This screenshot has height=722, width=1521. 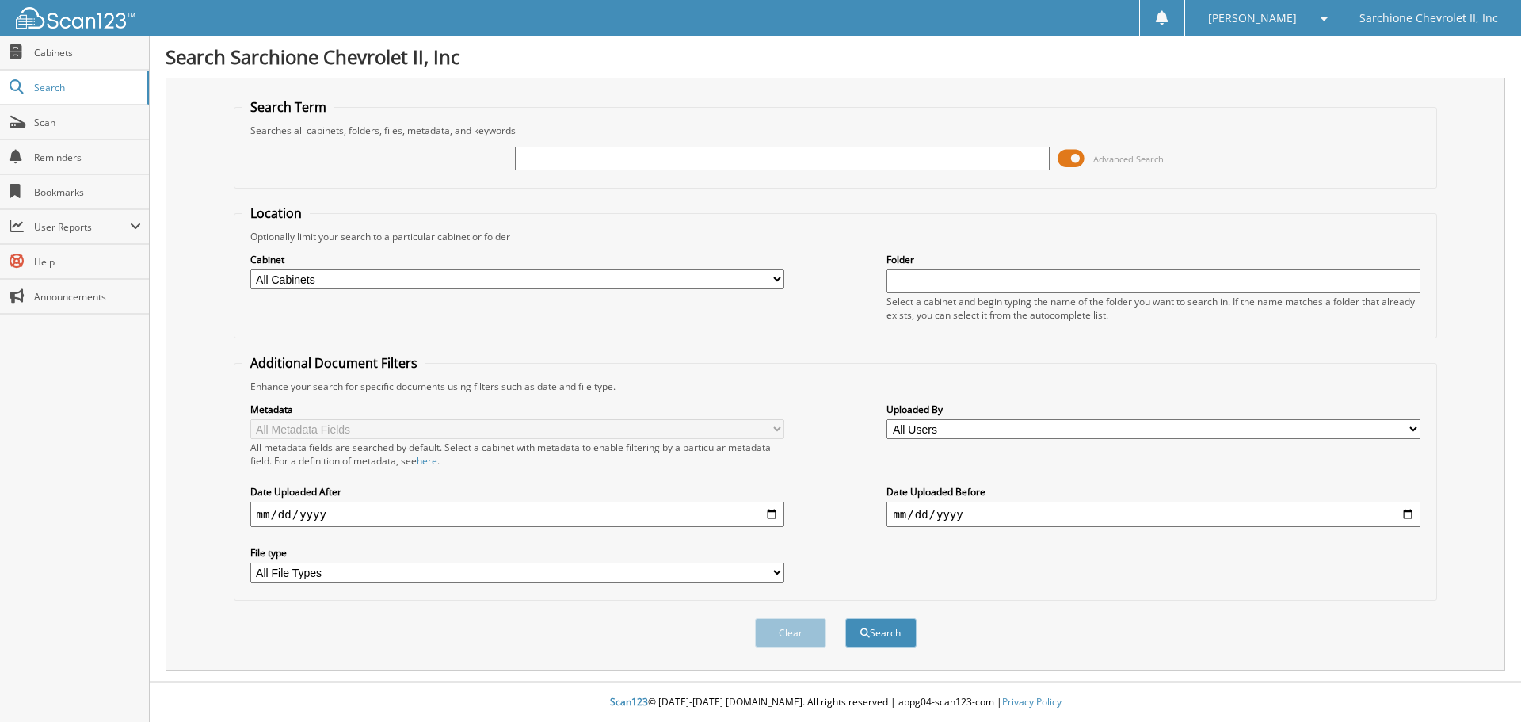 I want to click on label: Date Uploaded Before, so click(x=1153, y=491).